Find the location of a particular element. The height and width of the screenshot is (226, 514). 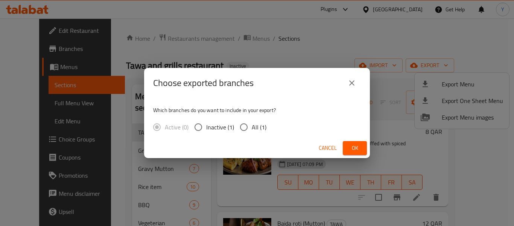

button: close is located at coordinates (352, 83).